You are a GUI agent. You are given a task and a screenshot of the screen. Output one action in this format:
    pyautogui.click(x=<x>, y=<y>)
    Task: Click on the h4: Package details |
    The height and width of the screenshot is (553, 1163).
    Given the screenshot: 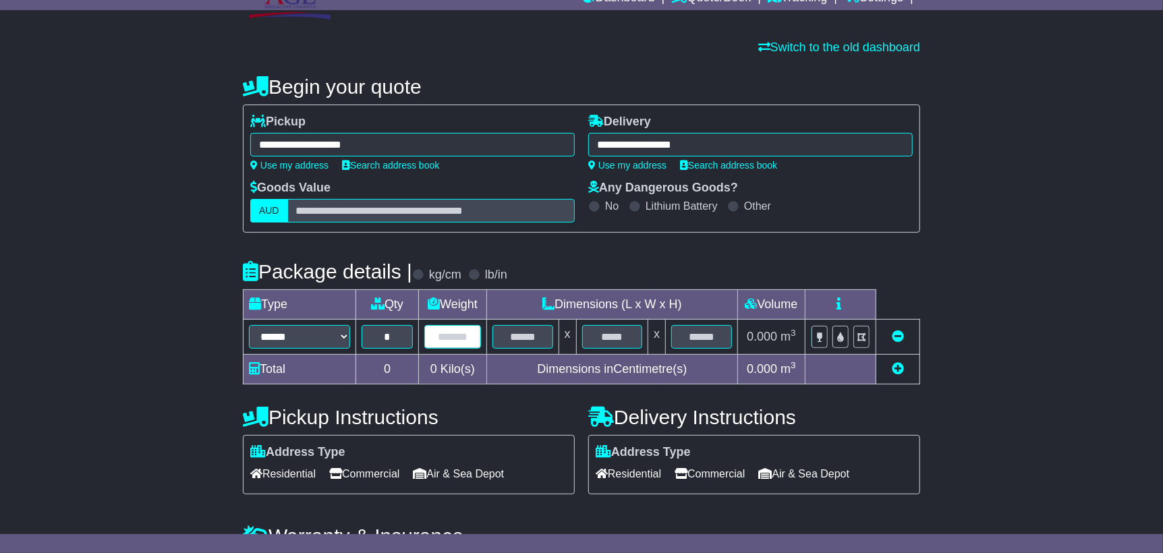 What is the action you would take?
    pyautogui.click(x=327, y=271)
    